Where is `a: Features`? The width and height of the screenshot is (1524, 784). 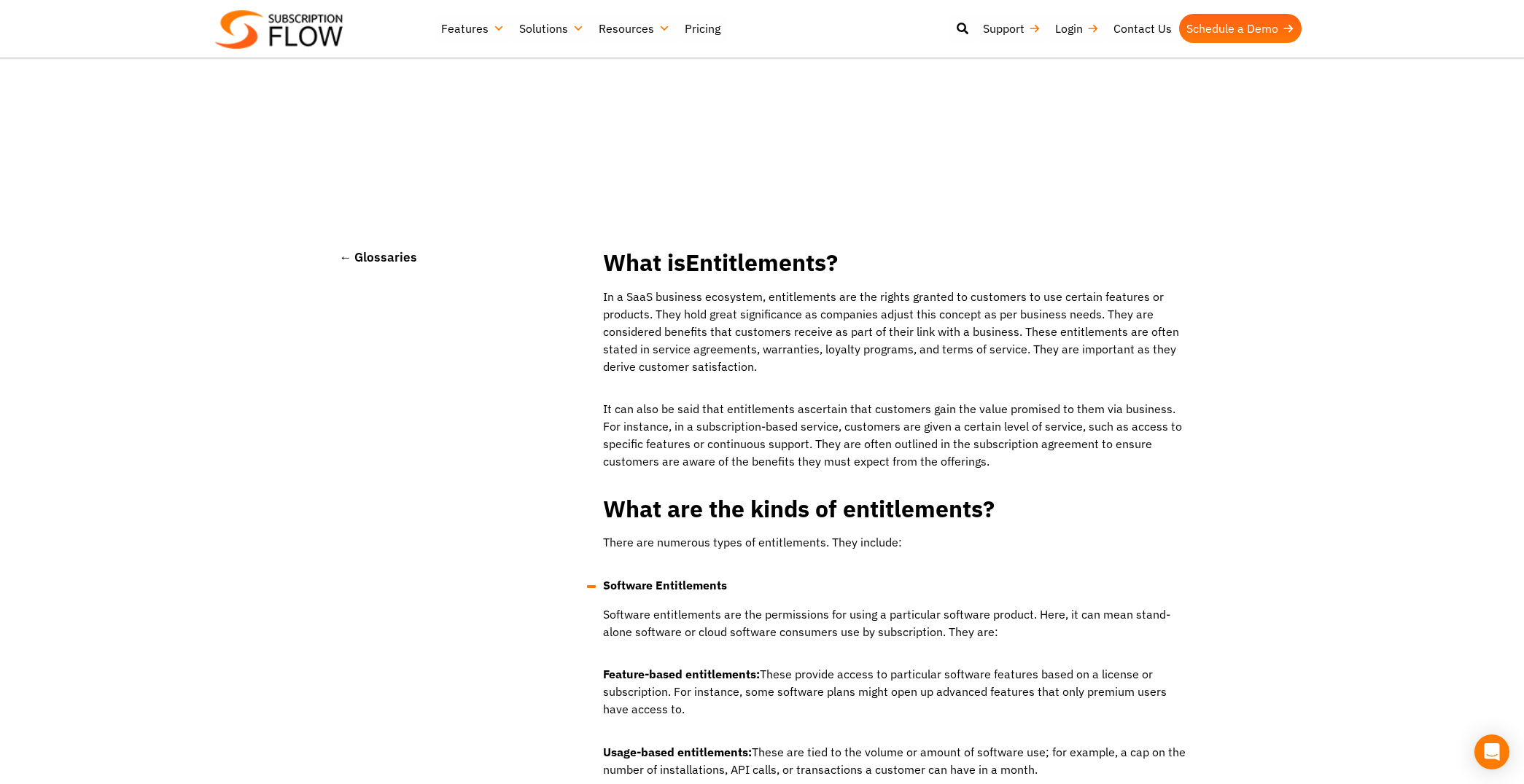 a: Features is located at coordinates (472, 29).